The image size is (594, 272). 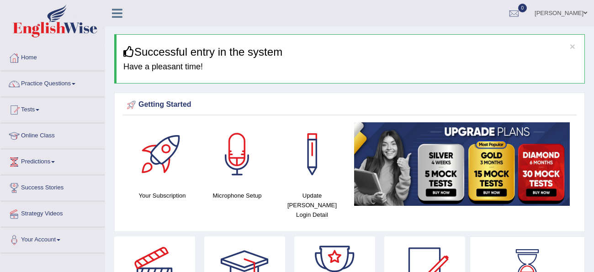 I want to click on div: Getting Started, so click(x=350, y=105).